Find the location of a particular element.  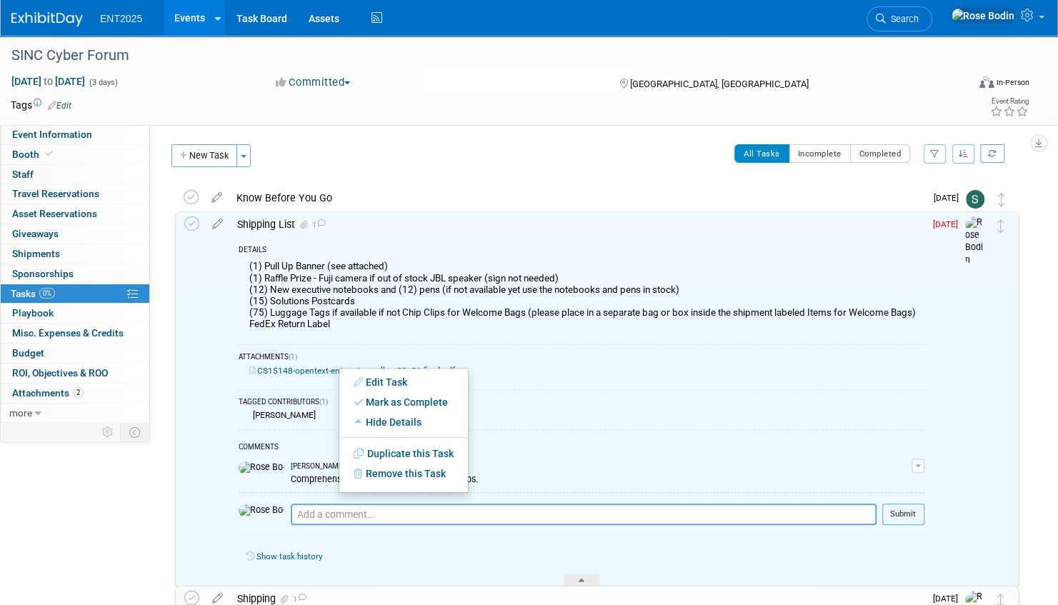

span: Playbook is located at coordinates (33, 313).